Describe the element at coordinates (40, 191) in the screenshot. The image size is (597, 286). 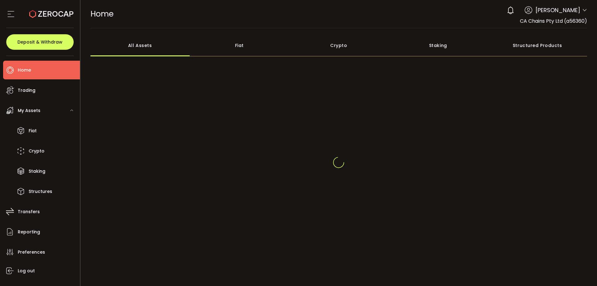
I see `span: Structures` at that location.